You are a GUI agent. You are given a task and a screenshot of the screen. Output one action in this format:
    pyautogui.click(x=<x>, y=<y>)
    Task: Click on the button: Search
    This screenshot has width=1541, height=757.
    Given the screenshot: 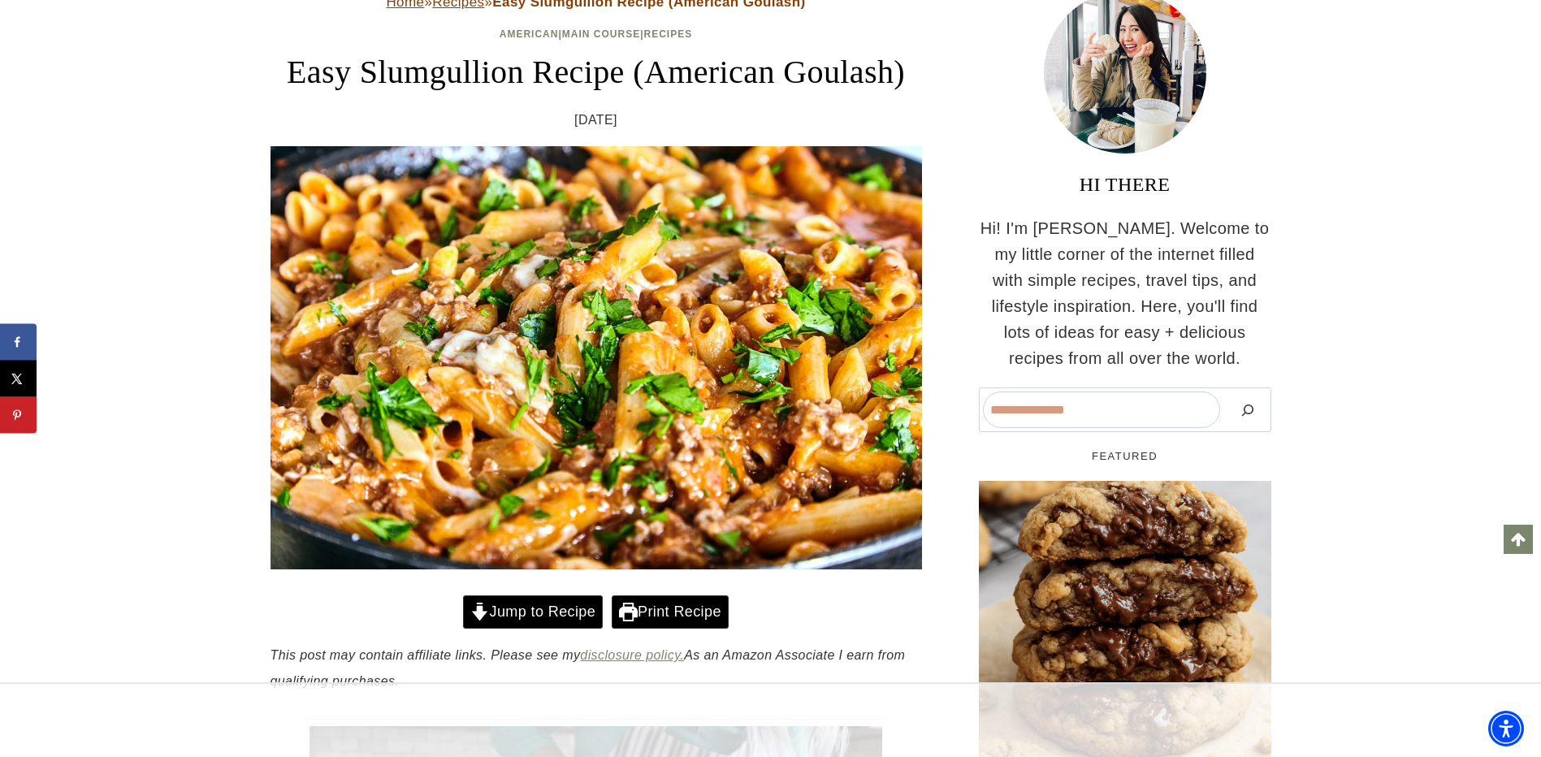 What is the action you would take?
    pyautogui.click(x=1248, y=409)
    